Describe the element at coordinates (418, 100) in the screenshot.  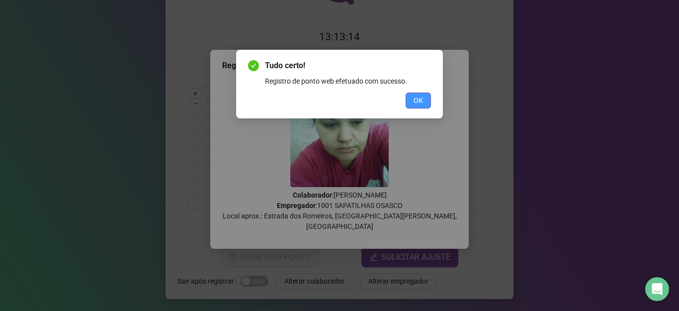
I see `button: OK` at that location.